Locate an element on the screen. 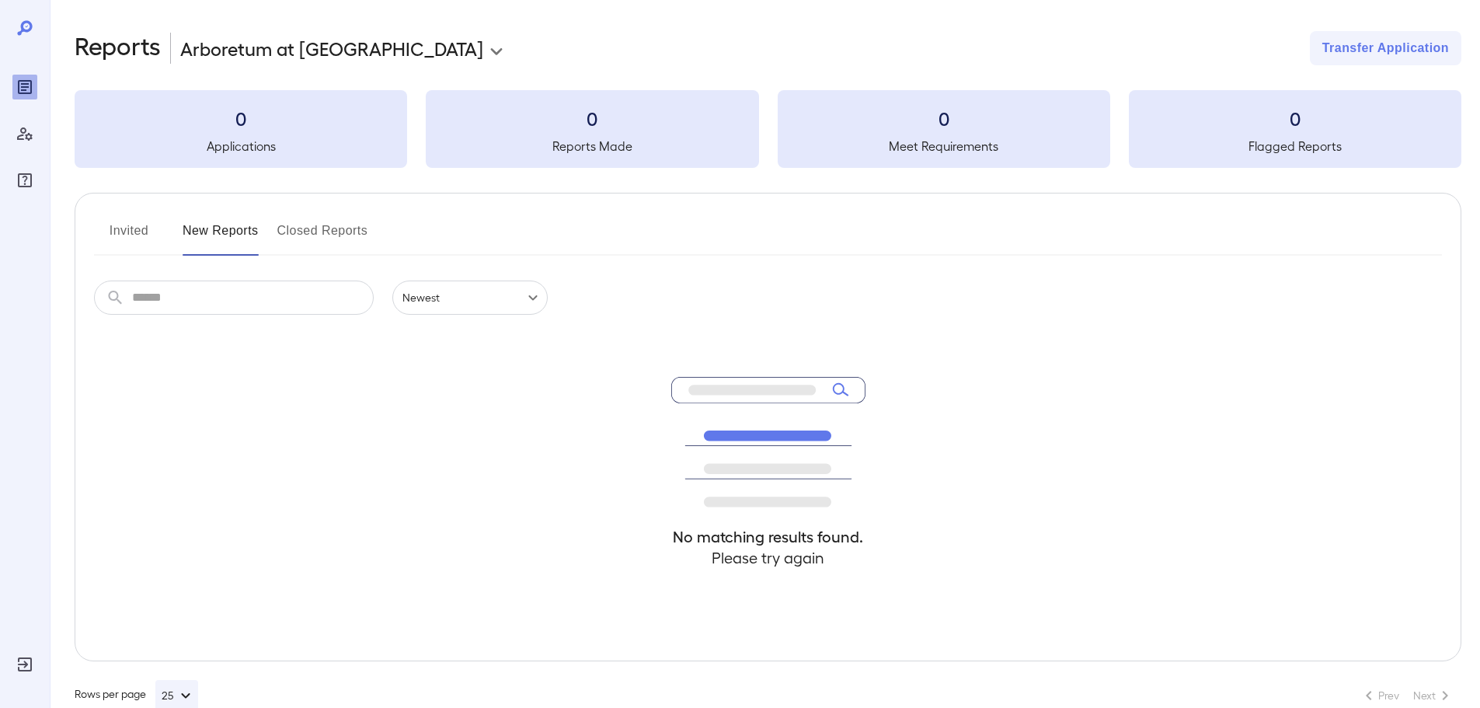  nav: pagination navigation is located at coordinates (1407, 695).